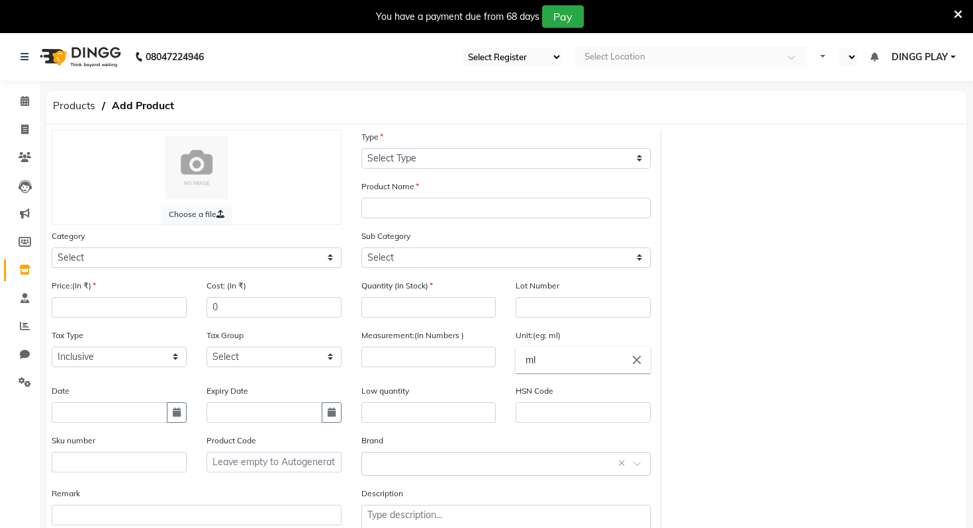 This screenshot has width=973, height=528. I want to click on label: Tax Type, so click(68, 336).